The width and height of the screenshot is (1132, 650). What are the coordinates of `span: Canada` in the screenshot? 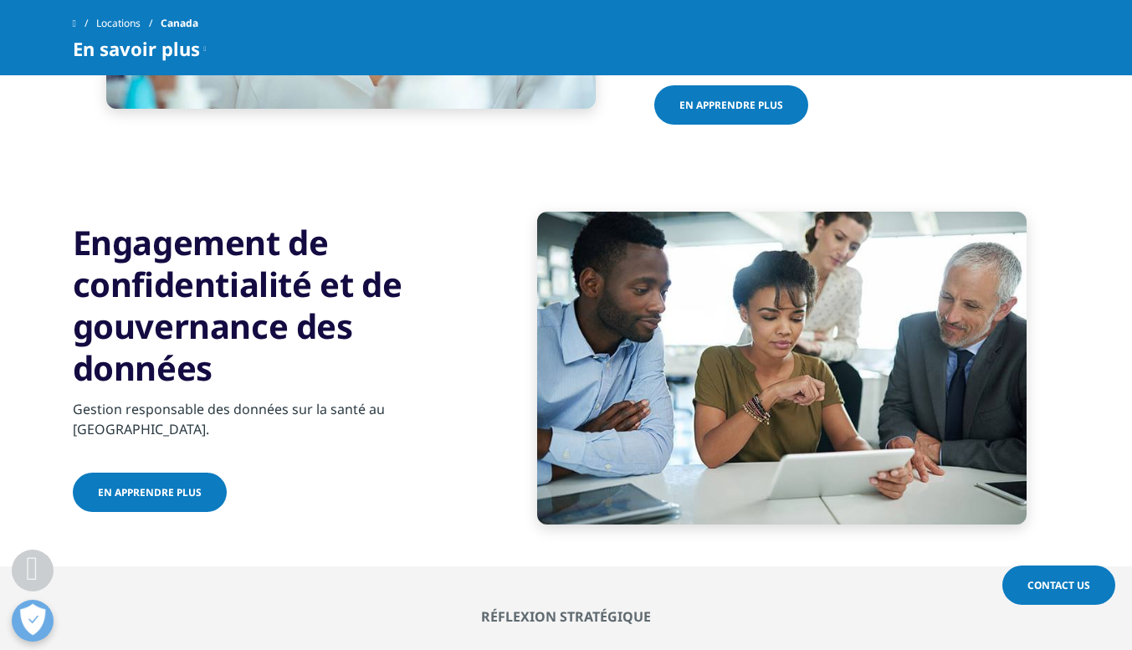 It's located at (179, 23).